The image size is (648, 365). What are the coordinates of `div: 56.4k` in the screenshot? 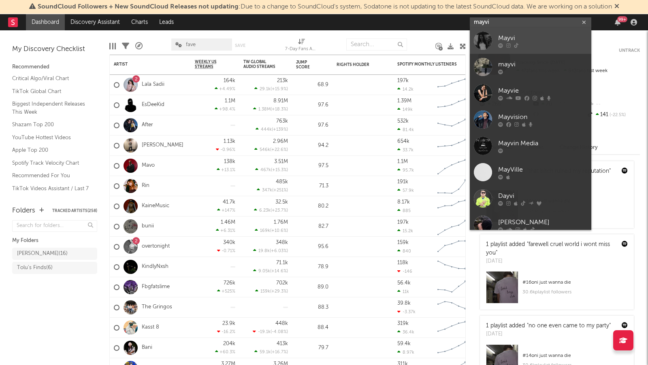 It's located at (404, 283).